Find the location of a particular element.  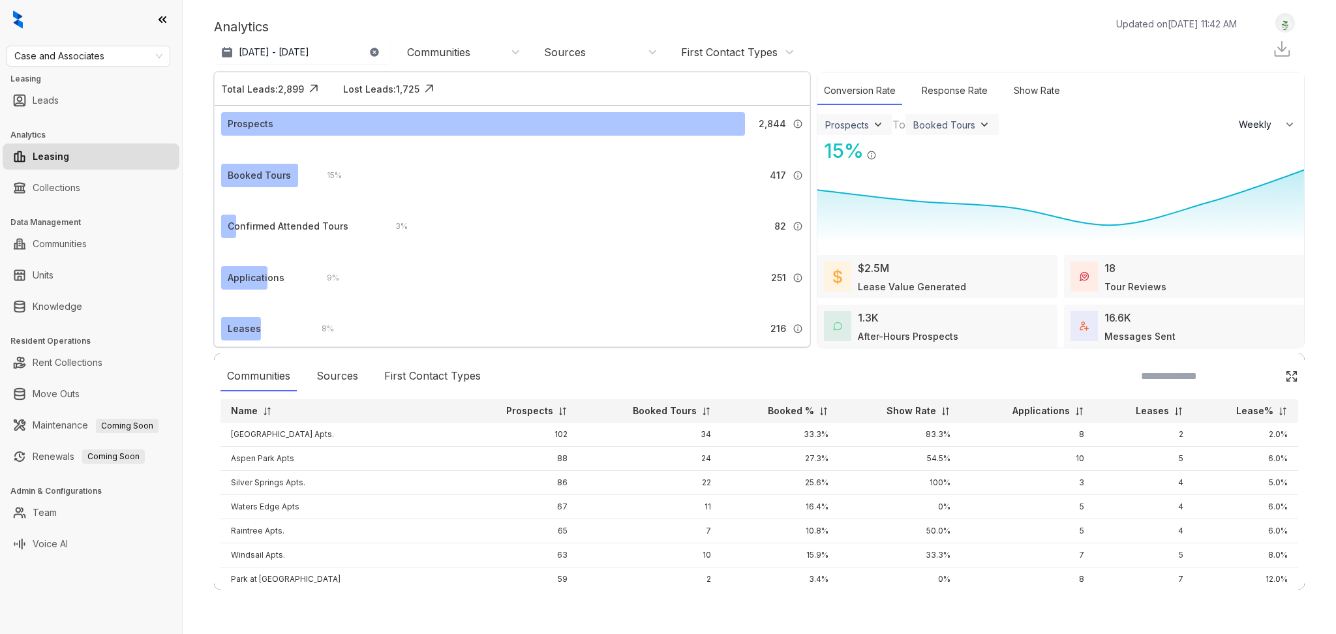

td: Waters Edge Apts is located at coordinates (340, 507).